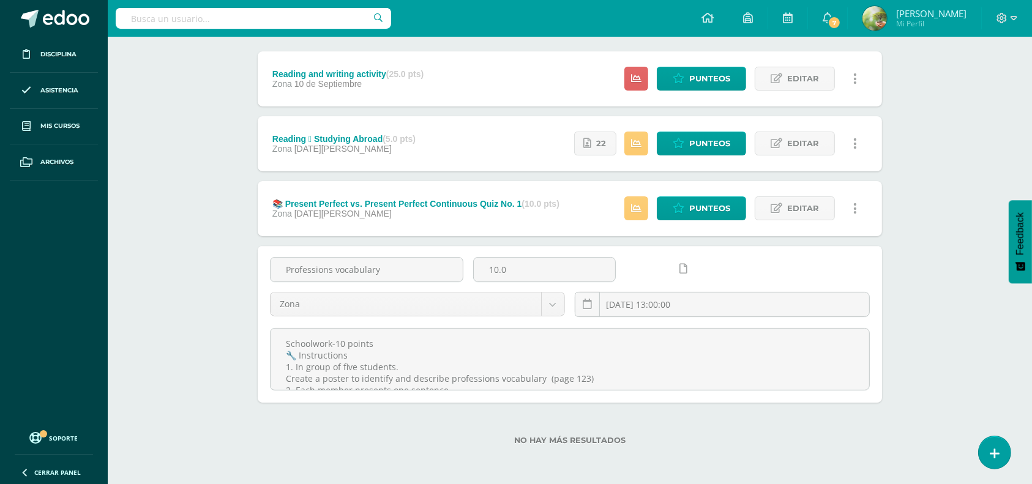 The width and height of the screenshot is (1032, 484). I want to click on strong: (25.0 pts), so click(405, 74).